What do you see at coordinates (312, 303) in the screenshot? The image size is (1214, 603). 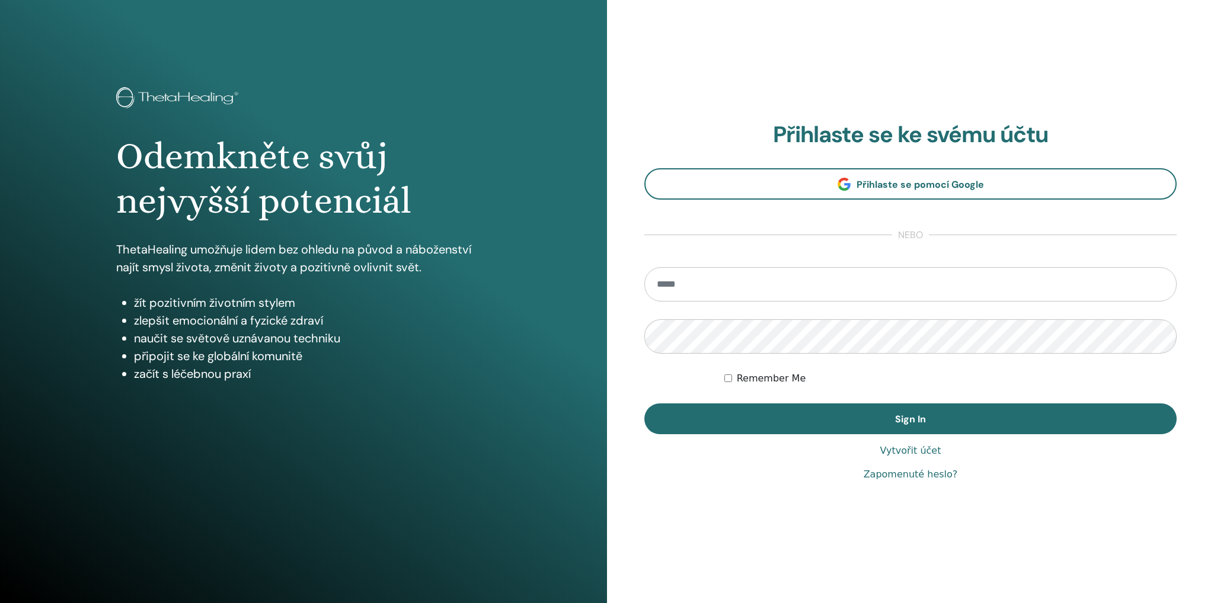 I see `li: žít pozitivním životním stylem` at bounding box center [312, 303].